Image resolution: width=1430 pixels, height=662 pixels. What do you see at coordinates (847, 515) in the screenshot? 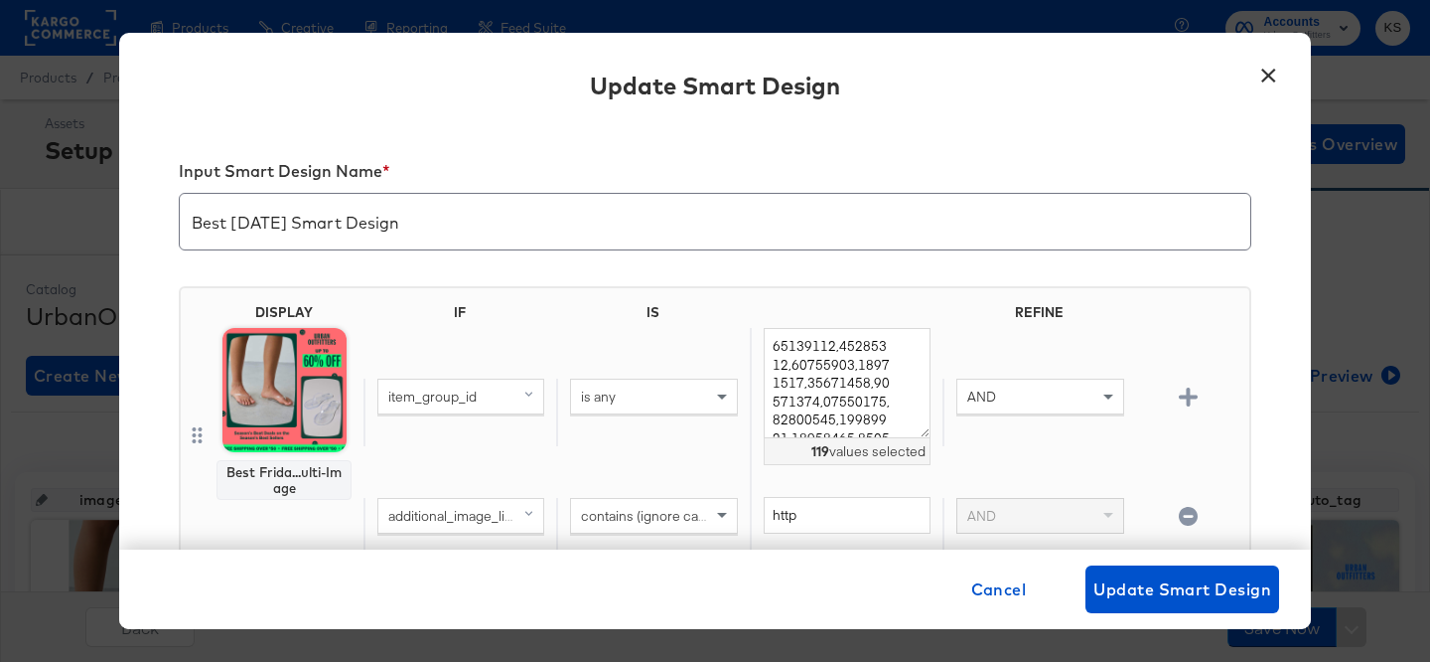
I see `input: Enter value` at bounding box center [847, 515].